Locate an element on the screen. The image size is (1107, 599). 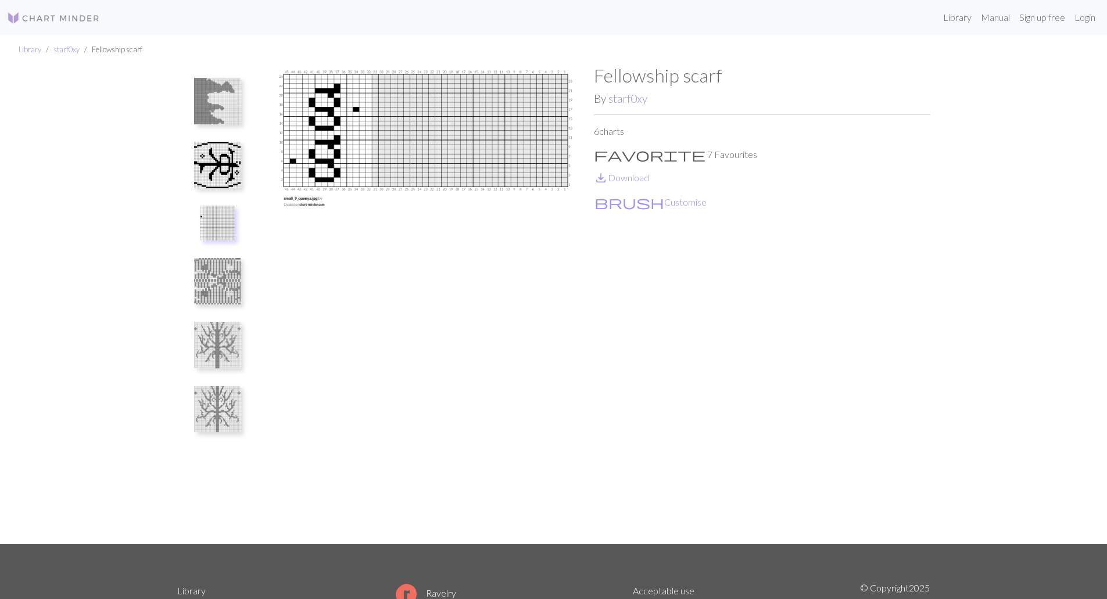
img: JRRT.png is located at coordinates (217, 165).